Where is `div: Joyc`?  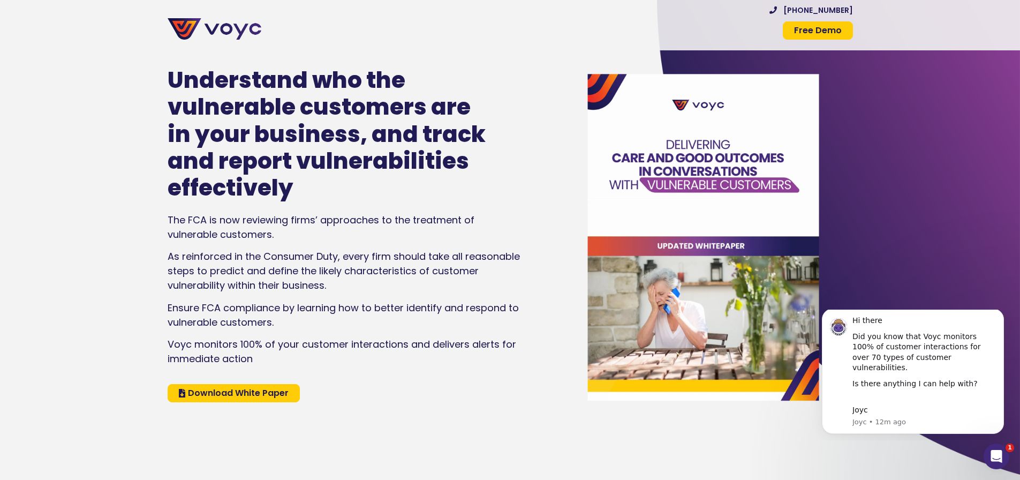 div: Joyc is located at coordinates (118, 101).